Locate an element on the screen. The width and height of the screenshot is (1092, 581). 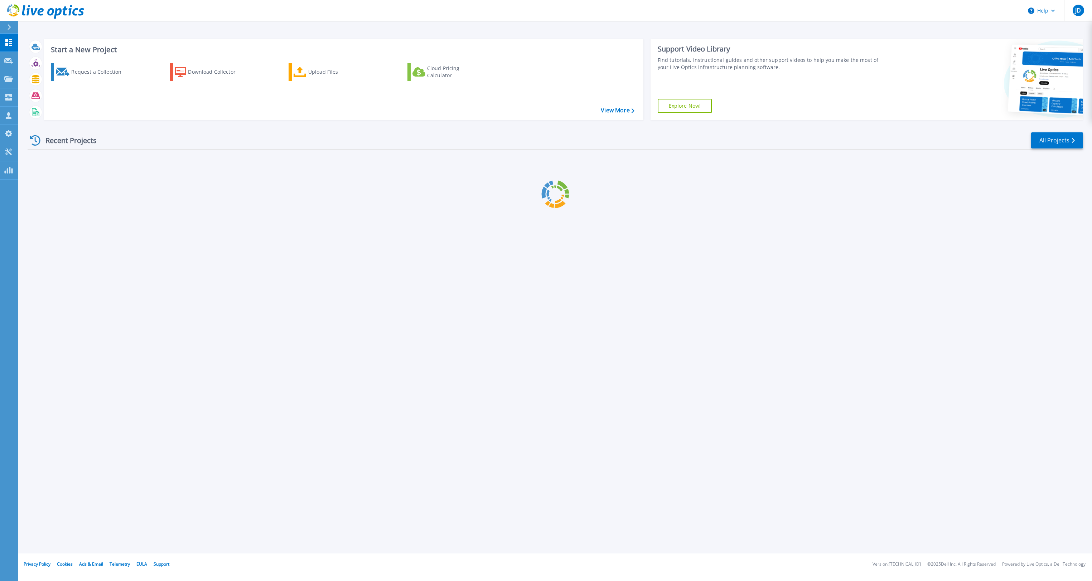
a: Explore Now! is located at coordinates (685, 106).